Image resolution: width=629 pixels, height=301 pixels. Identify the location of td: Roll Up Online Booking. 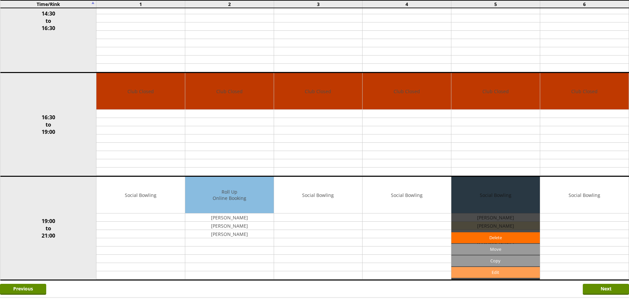
(230, 195).